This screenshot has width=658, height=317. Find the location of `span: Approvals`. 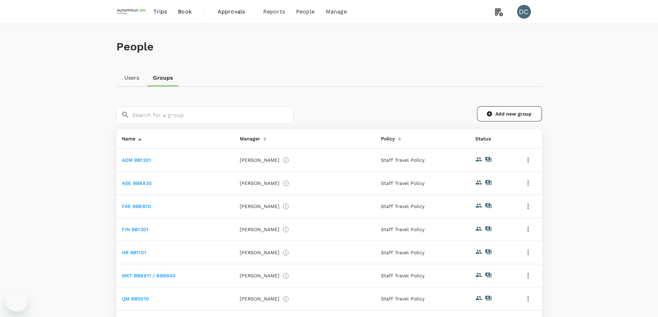

span: Approvals is located at coordinates (235, 12).